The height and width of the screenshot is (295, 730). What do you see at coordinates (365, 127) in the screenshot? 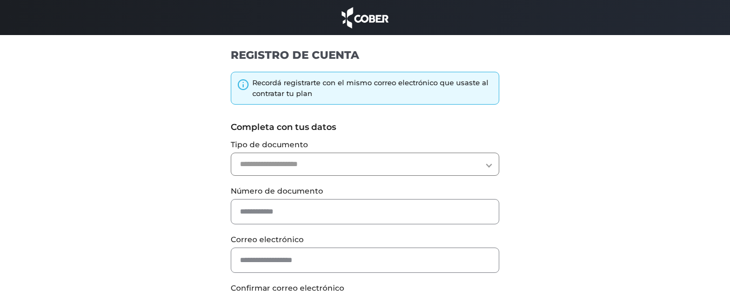
I see `label: Completa con tus datos` at bounding box center [365, 127].